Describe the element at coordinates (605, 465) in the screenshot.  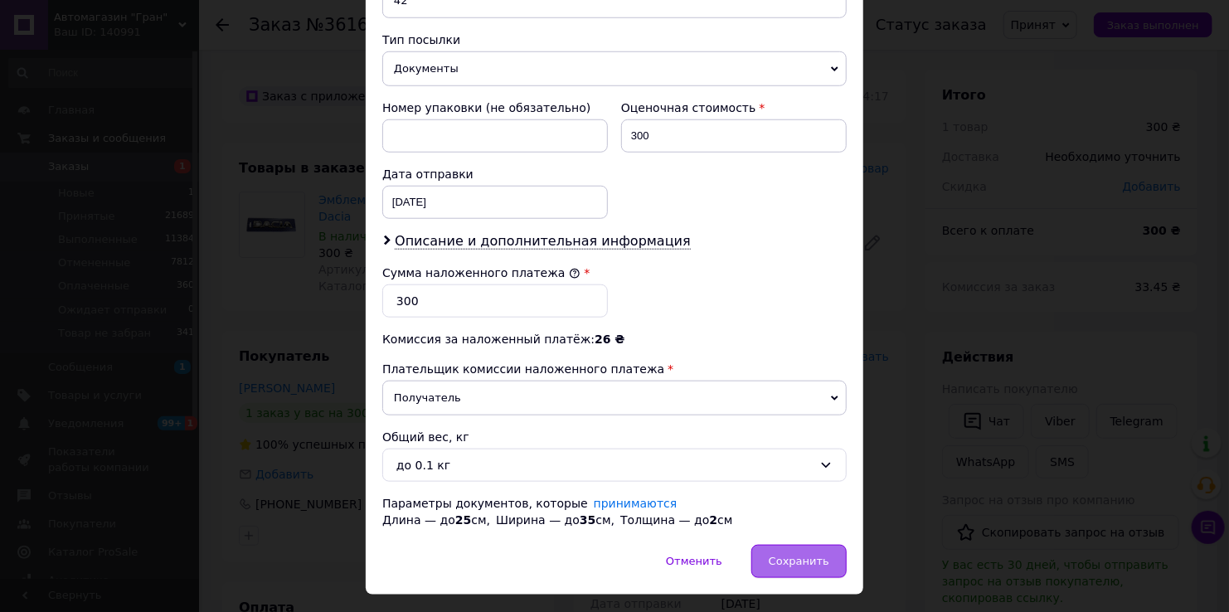
I see `div: до 0.1 кг` at that location.